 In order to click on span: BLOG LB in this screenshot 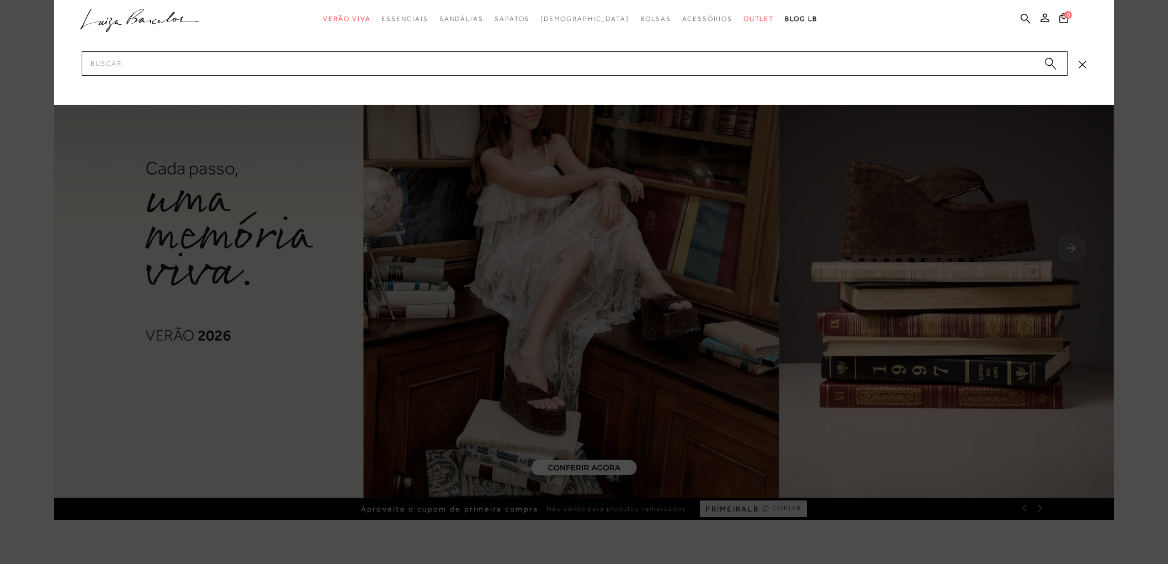, I will do `click(801, 19)`.